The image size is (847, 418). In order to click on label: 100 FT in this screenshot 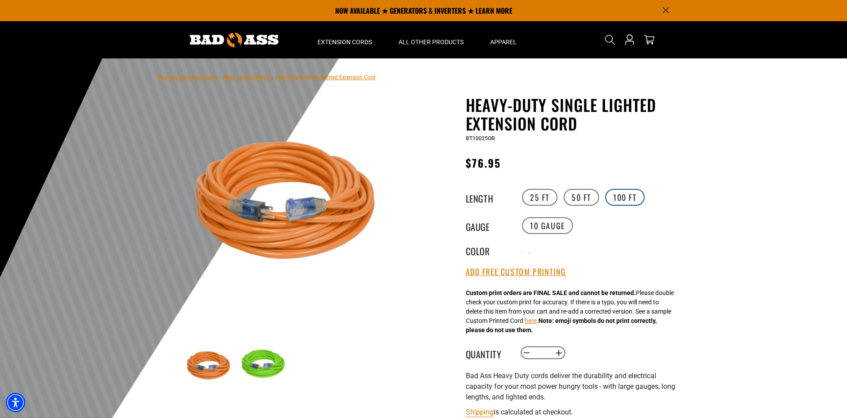, I will do `click(625, 197)`.